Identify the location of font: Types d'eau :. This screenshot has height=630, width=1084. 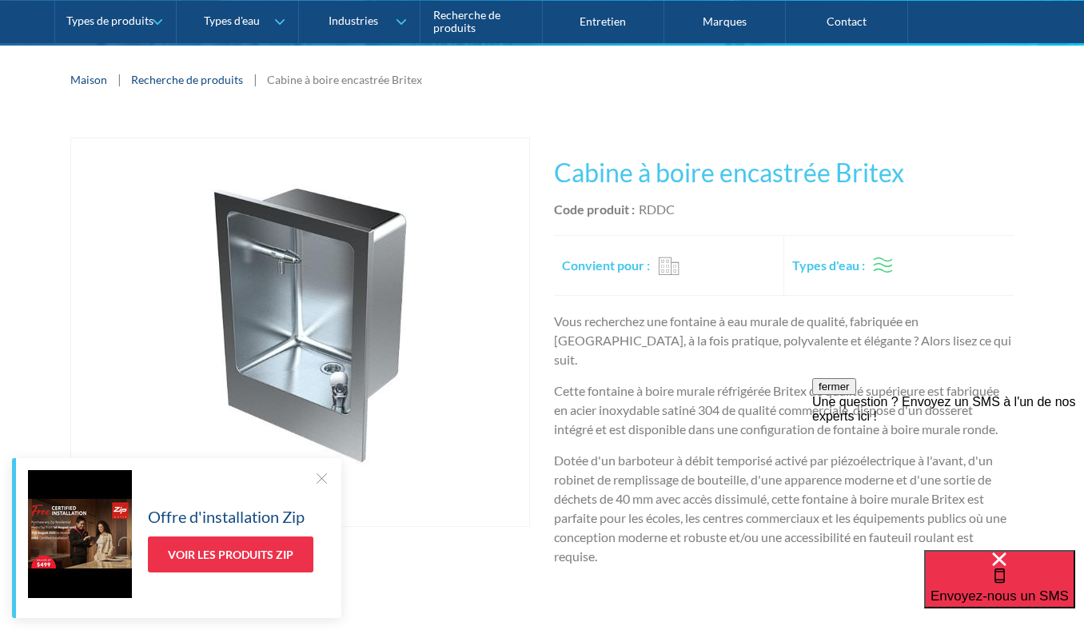
(828, 265).